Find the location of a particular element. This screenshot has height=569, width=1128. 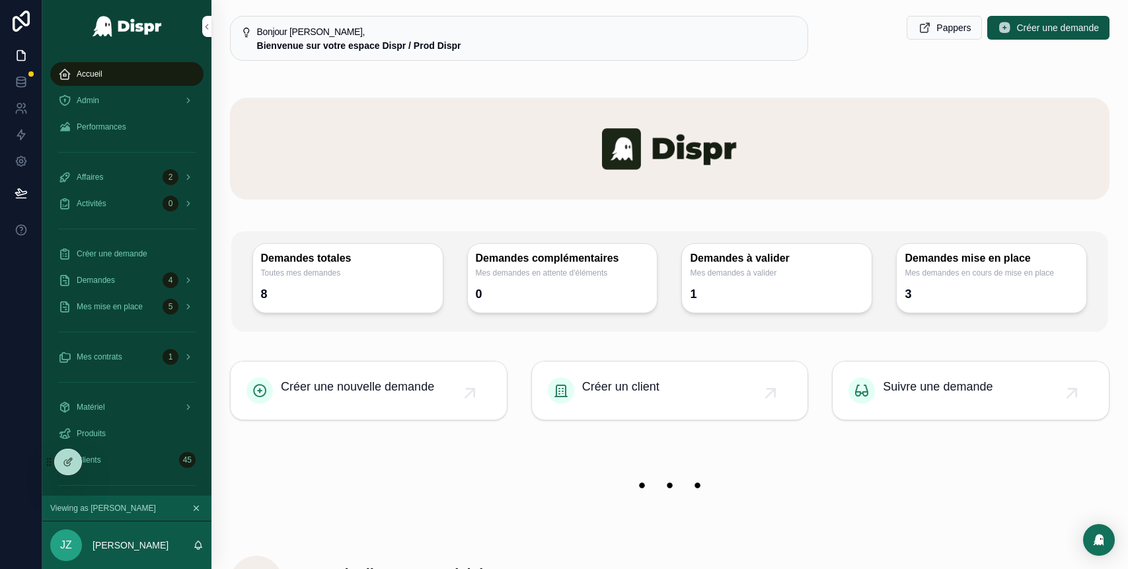

div: 8 is located at coordinates (264, 294).